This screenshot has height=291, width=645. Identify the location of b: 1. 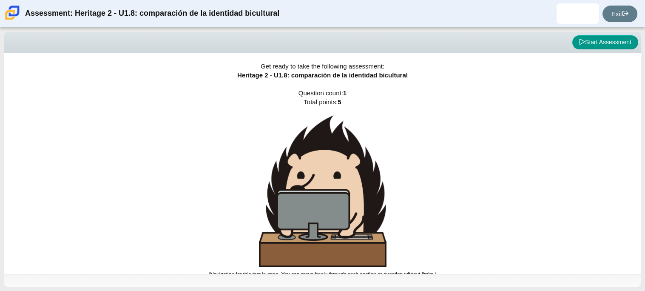
(345, 93).